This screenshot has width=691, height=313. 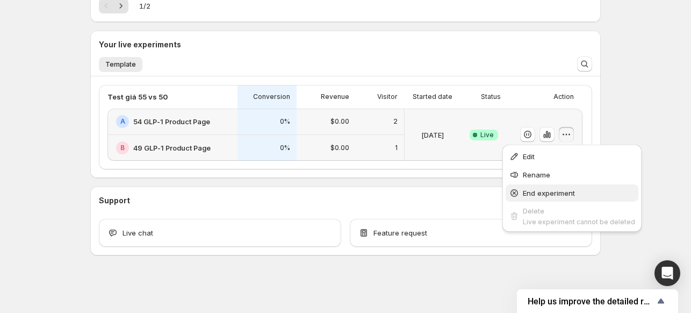 I want to click on h3: Support, so click(x=114, y=200).